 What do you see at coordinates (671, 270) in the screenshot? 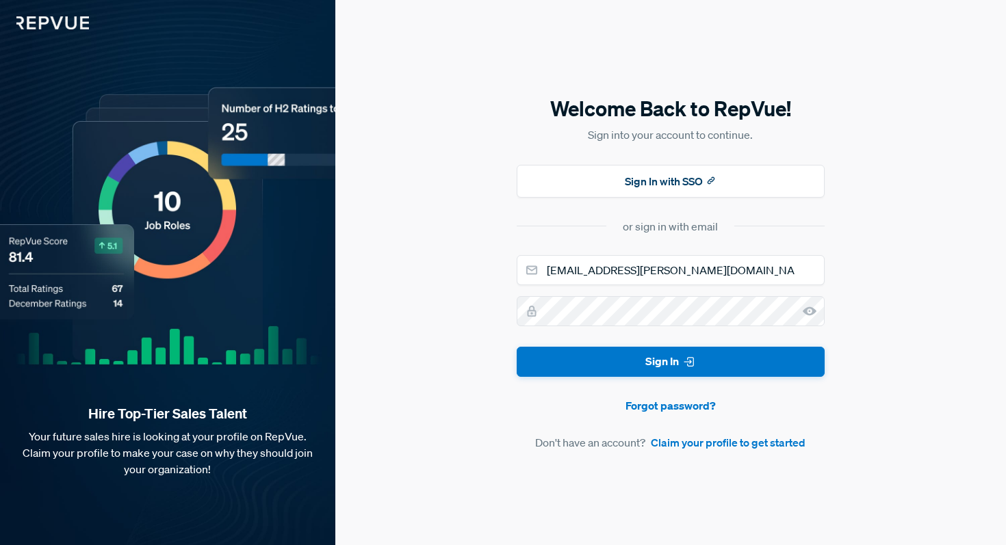
I see `input: Email address` at bounding box center [671, 270].